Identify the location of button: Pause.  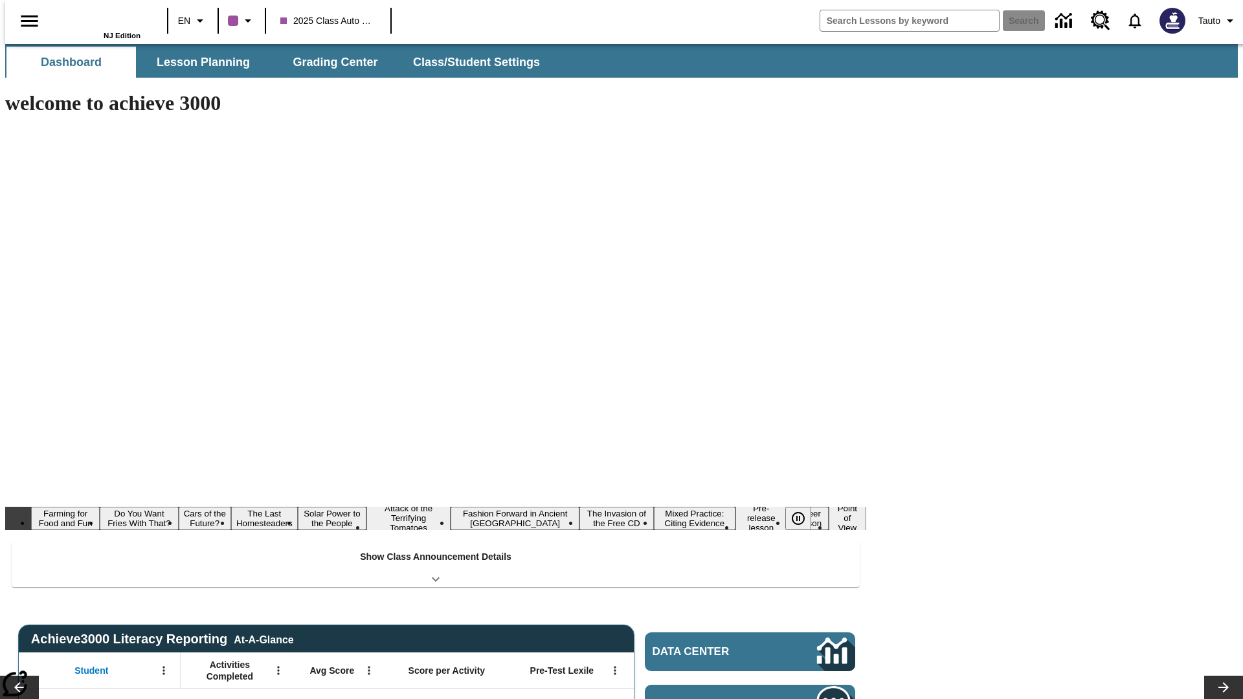
(798, 518).